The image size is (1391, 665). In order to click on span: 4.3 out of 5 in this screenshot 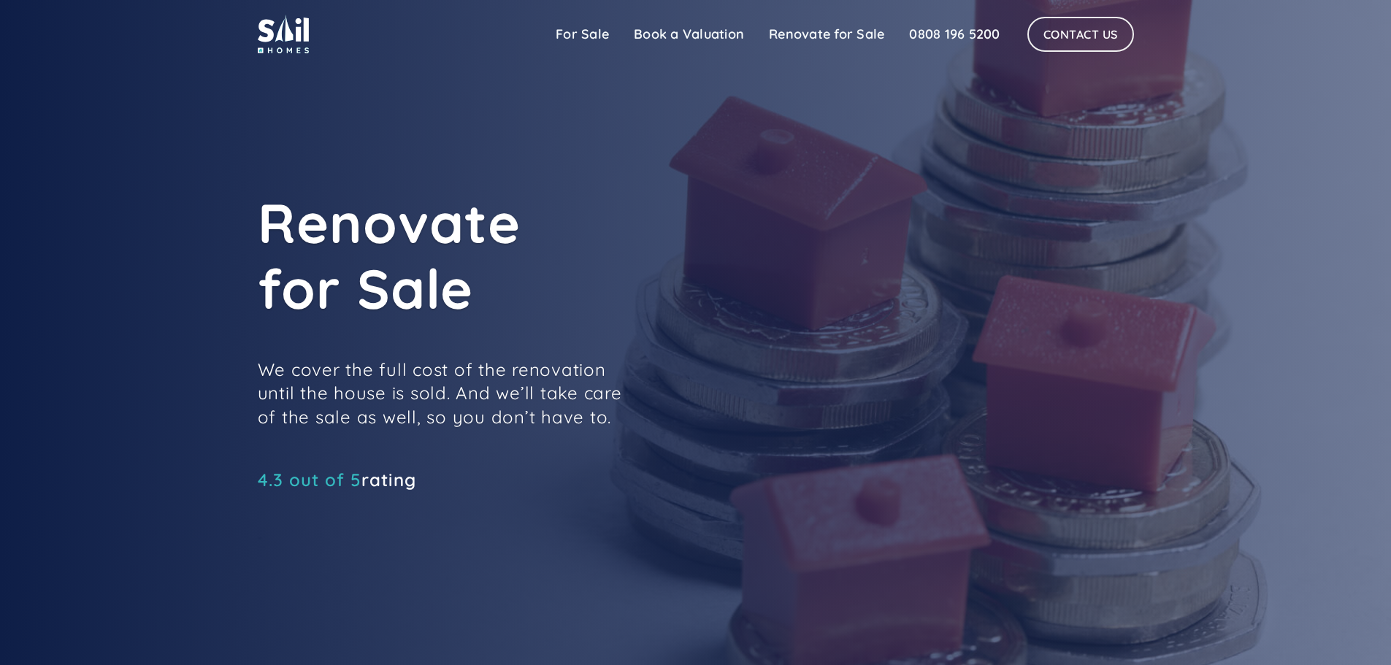, I will do `click(310, 480)`.